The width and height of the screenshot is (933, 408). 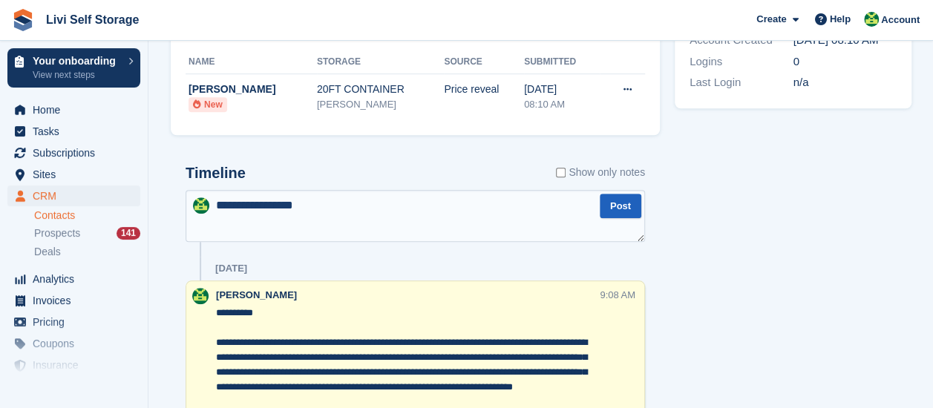 I want to click on span: Analytics, so click(x=77, y=279).